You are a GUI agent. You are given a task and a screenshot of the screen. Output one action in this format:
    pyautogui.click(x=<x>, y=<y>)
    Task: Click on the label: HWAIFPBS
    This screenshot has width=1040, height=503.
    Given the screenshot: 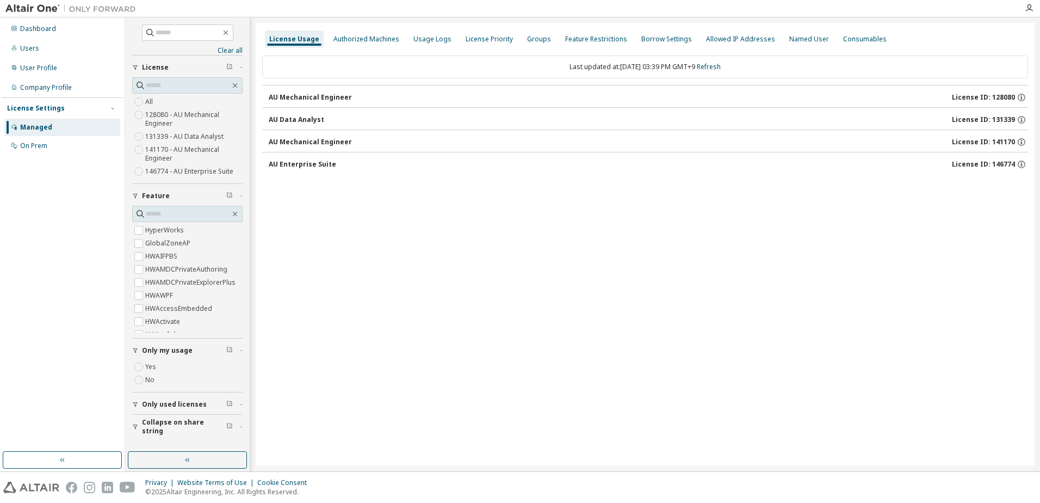 What is the action you would take?
    pyautogui.click(x=162, y=256)
    